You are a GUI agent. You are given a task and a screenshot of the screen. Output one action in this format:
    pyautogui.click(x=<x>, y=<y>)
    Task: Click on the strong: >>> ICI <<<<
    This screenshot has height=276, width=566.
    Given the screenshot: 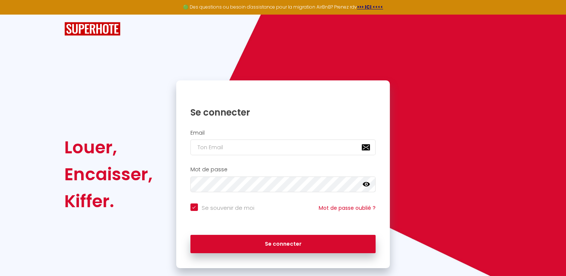 What is the action you would take?
    pyautogui.click(x=370, y=7)
    